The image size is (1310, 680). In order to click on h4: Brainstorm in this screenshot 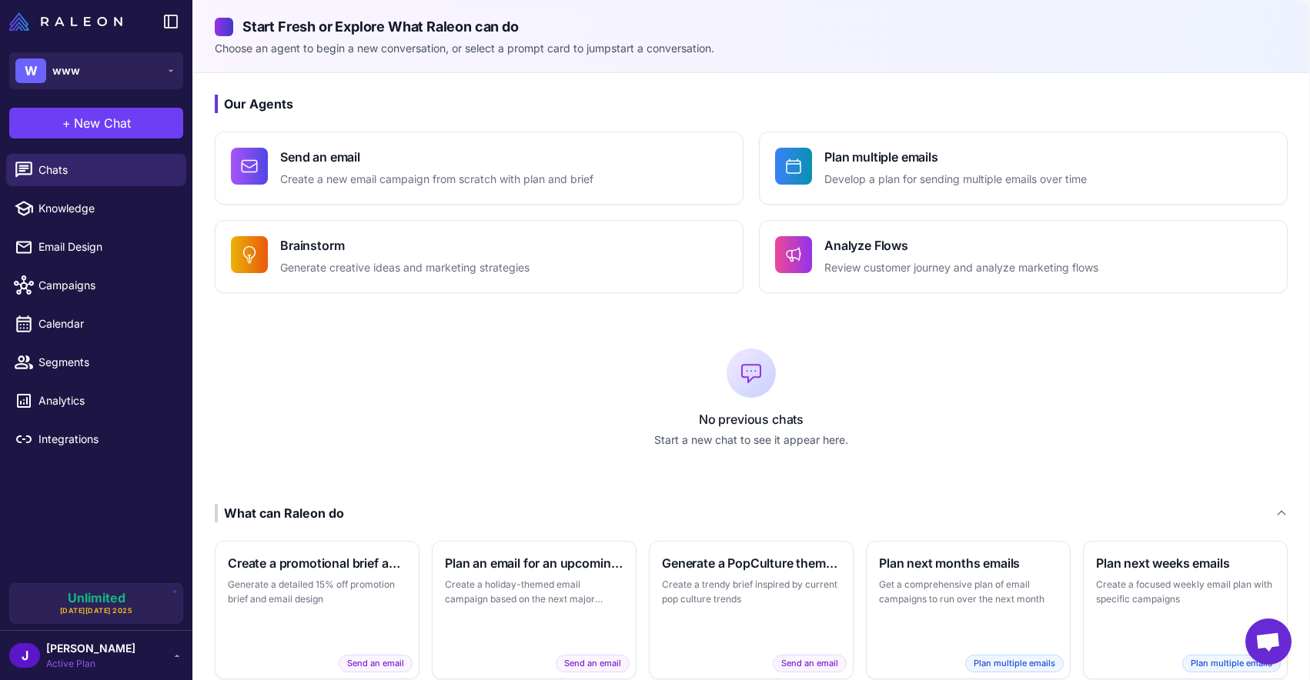, I will do `click(405, 245)`.